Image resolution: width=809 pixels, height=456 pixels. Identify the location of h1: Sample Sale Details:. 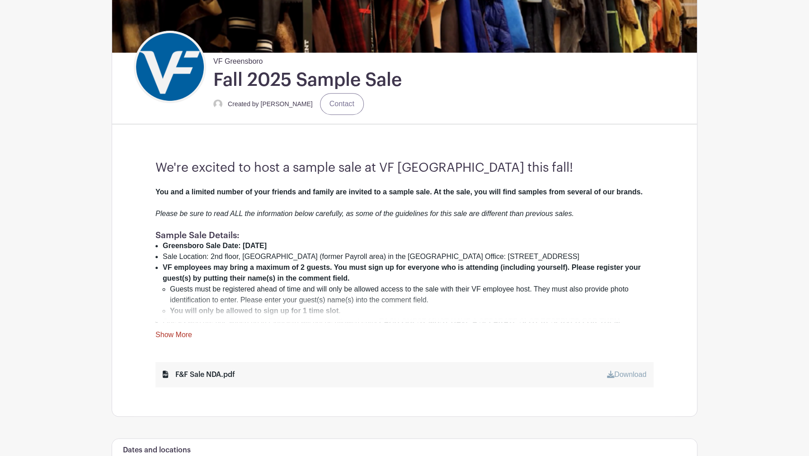
(404, 235).